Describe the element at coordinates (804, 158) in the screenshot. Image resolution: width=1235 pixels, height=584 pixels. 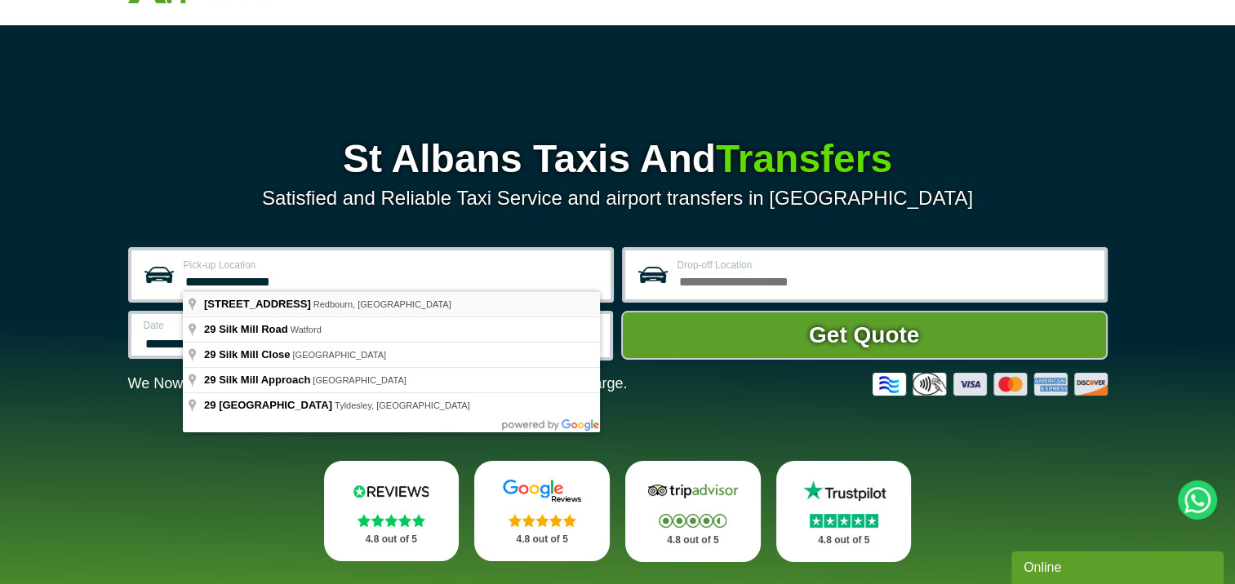
I see `span: Transfers` at that location.